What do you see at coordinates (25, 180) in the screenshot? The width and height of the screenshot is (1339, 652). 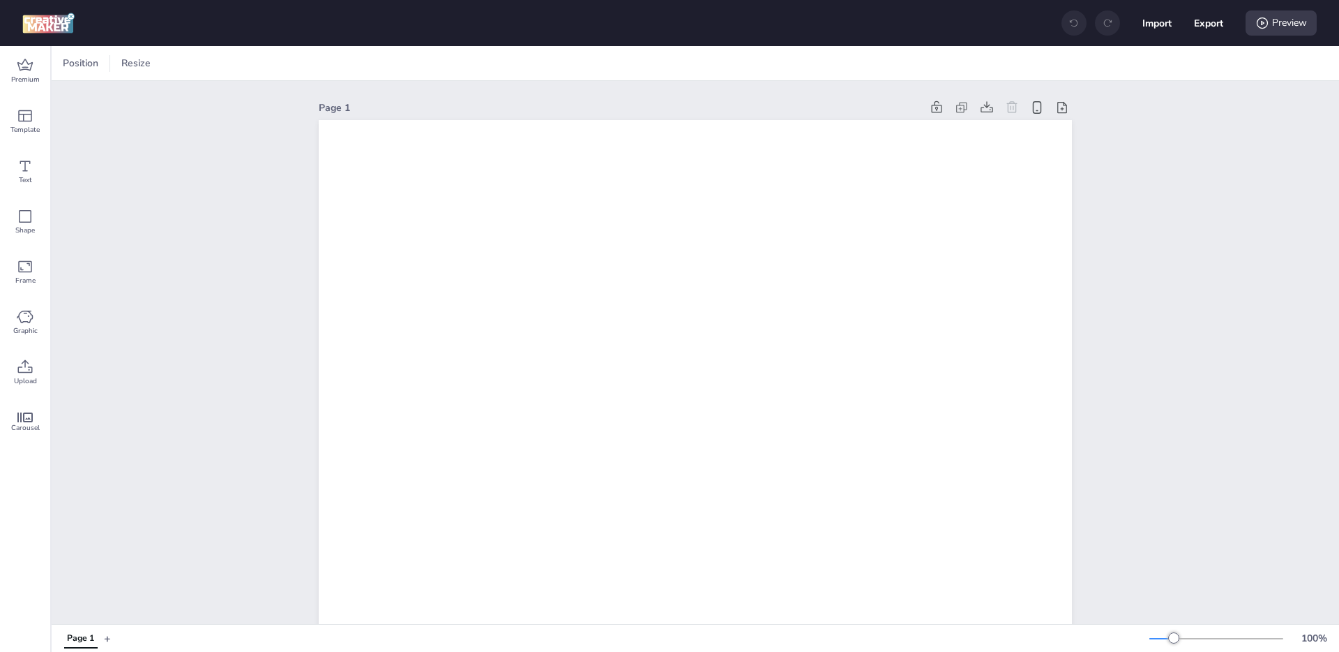 I see `span: Text` at bounding box center [25, 180].